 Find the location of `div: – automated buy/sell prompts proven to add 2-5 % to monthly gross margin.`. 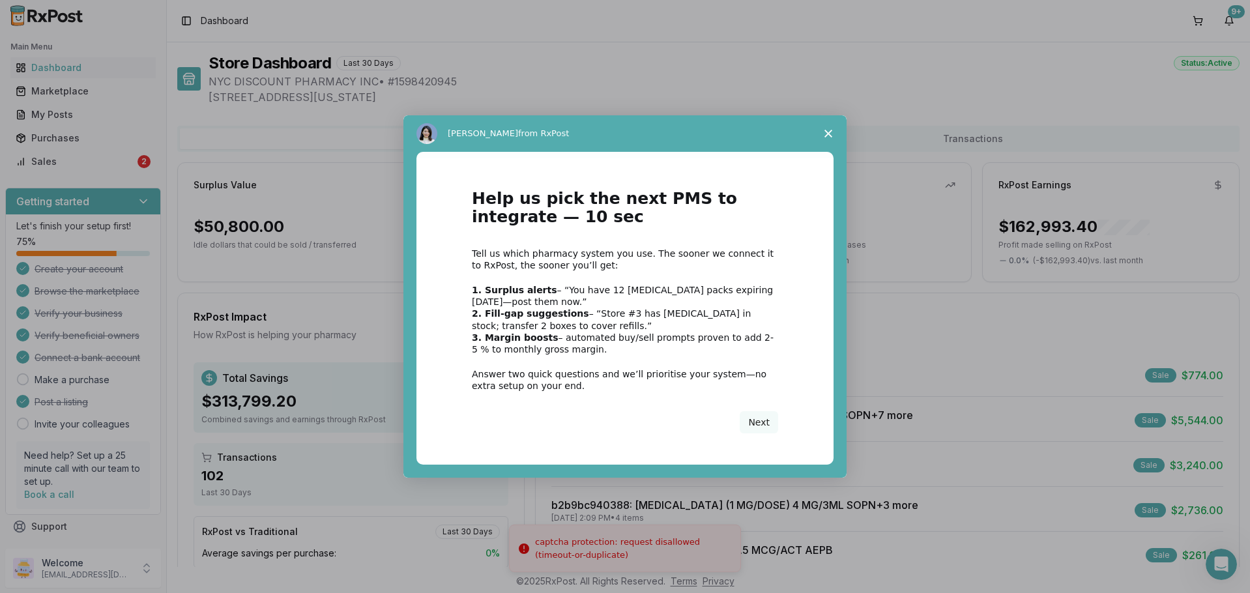

div: – automated buy/sell prompts proven to add 2-5 % to monthly gross margin. is located at coordinates (625, 344).